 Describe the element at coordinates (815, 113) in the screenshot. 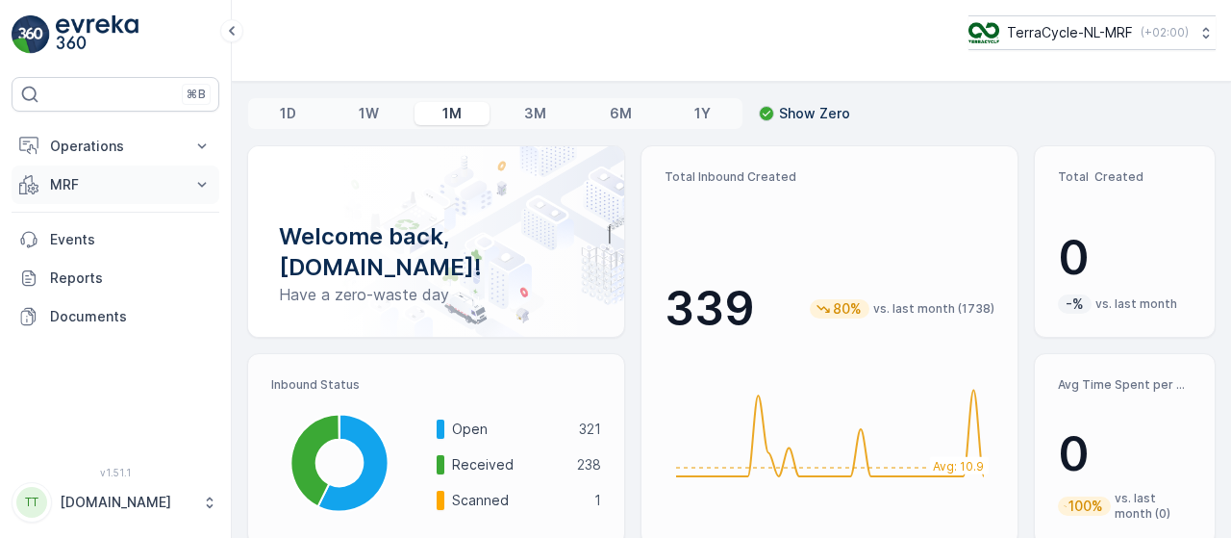

I see `p: Show Zero` at that location.